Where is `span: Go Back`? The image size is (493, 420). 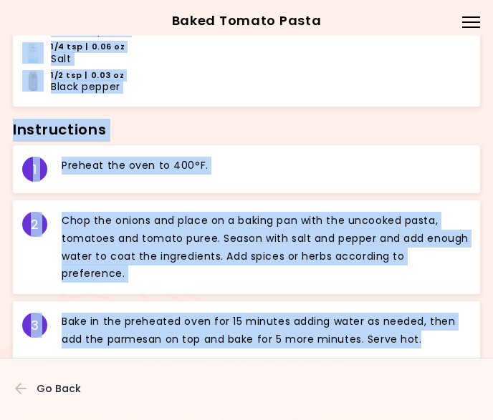
span: Go Back is located at coordinates (59, 389).